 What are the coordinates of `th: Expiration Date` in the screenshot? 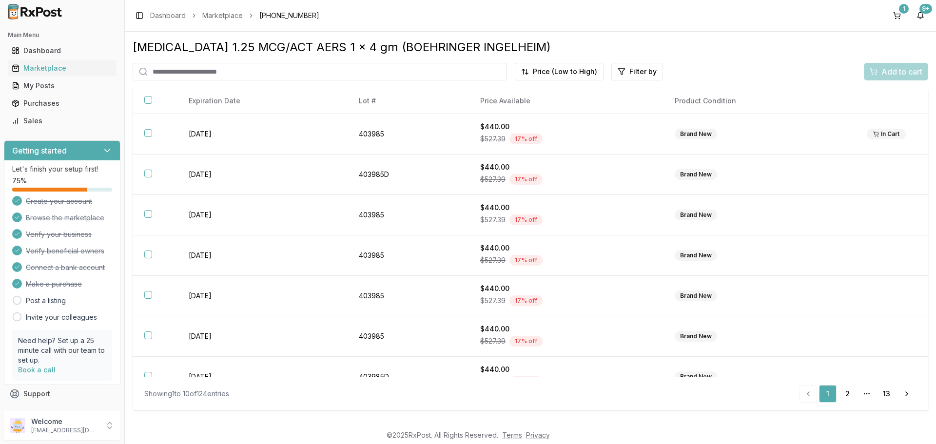 It's located at (262, 101).